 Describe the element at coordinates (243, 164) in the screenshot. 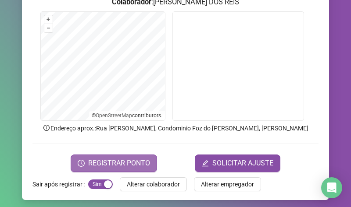

I see `span: SOLICITAR AJUSTE` at that location.